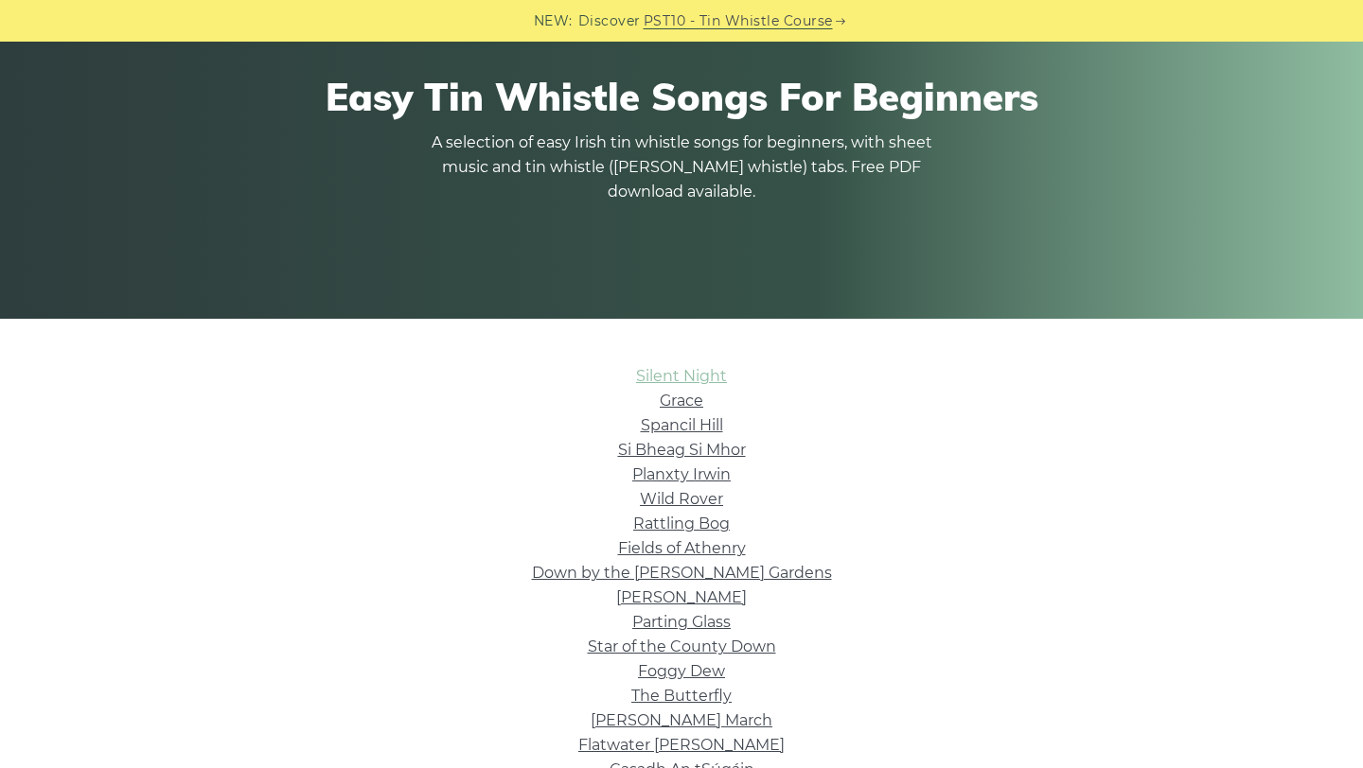 The width and height of the screenshot is (1363, 768). Describe the element at coordinates (681, 622) in the screenshot. I see `a: Parting Glass` at that location.